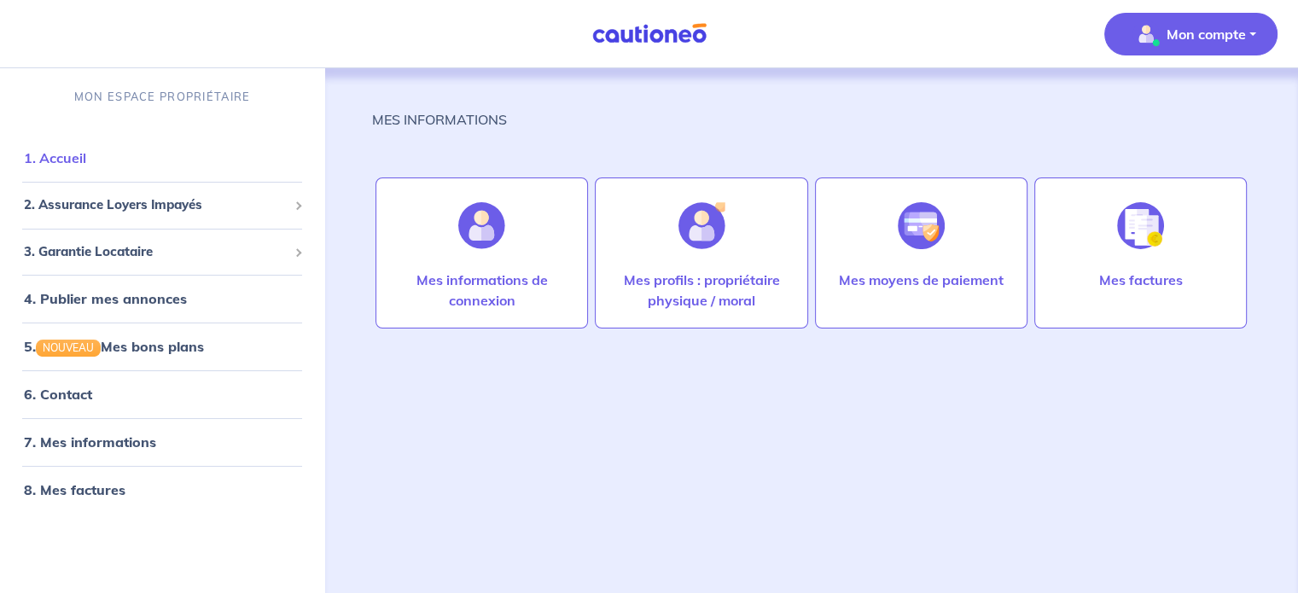  Describe the element at coordinates (162, 158) in the screenshot. I see `div: 1. Accueil` at that location.